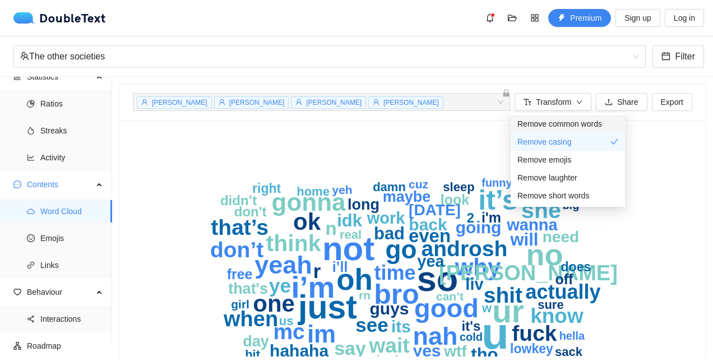 The image size is (713, 361). What do you see at coordinates (72, 319) in the screenshot?
I see `span: Interactions` at bounding box center [72, 319].